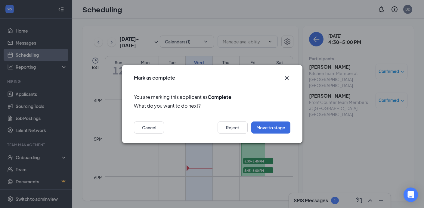 The width and height of the screenshot is (424, 208). I want to click on span: You are marking this applicant as ., so click(212, 97).